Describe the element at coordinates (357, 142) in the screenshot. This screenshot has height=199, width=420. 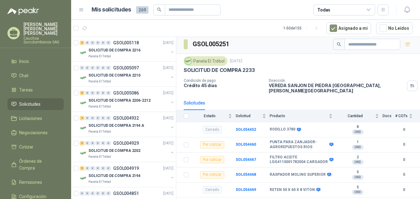
I see `b: 1` at that location.